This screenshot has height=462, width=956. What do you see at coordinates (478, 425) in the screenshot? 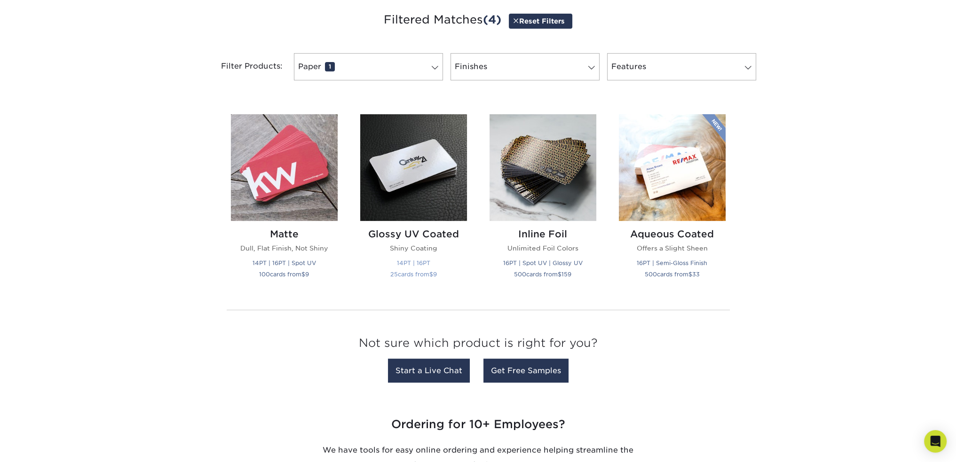
I see `h3: Ordering for 10+ Employees?` at bounding box center [478, 425].